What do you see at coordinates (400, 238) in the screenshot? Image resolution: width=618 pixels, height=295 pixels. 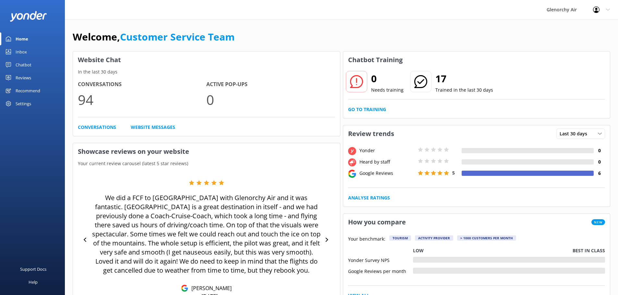 I see `div: Tourism` at bounding box center [400, 238].